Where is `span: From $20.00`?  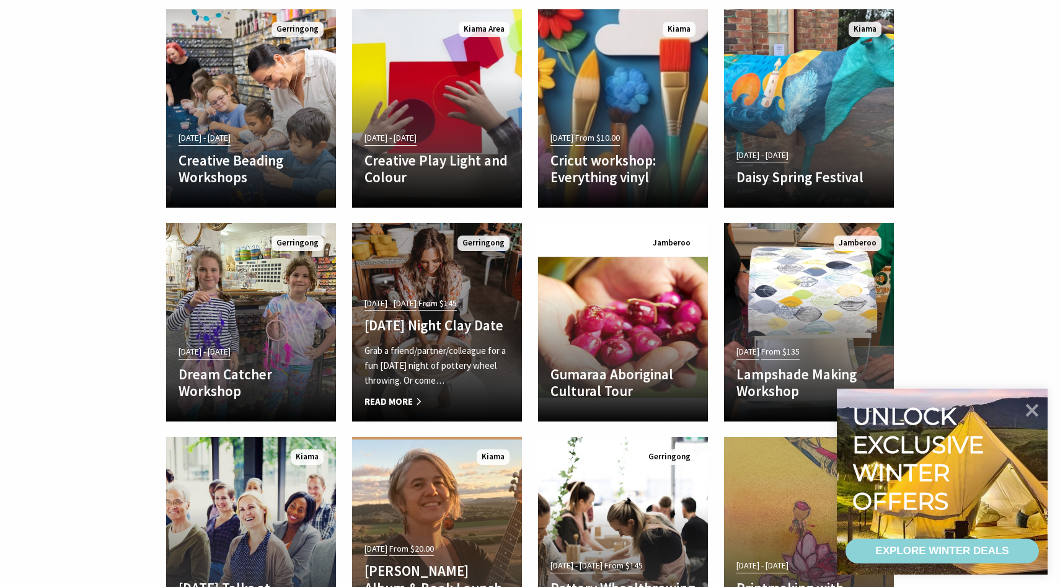 span: From $20.00 is located at coordinates (412, 549).